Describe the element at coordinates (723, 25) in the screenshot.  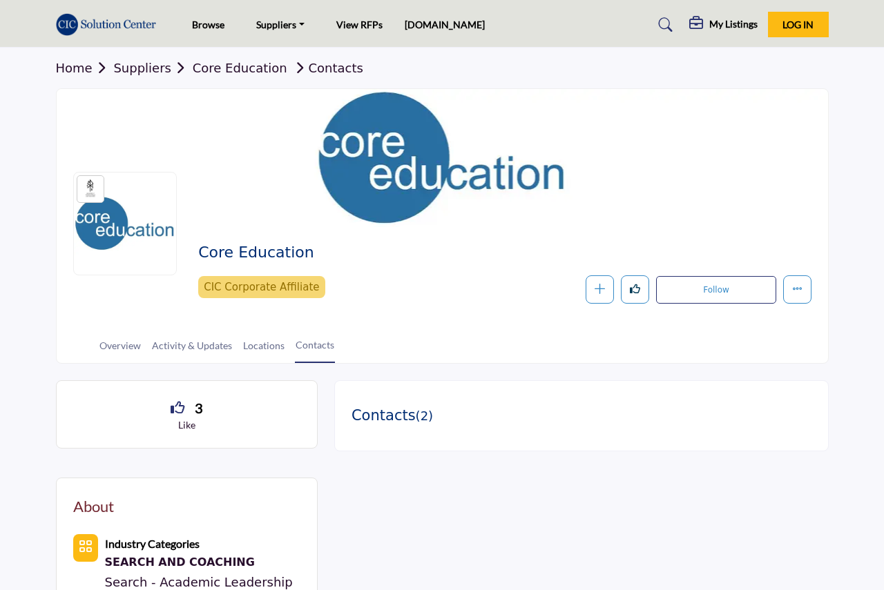
I see `div: My Listings` at that location.